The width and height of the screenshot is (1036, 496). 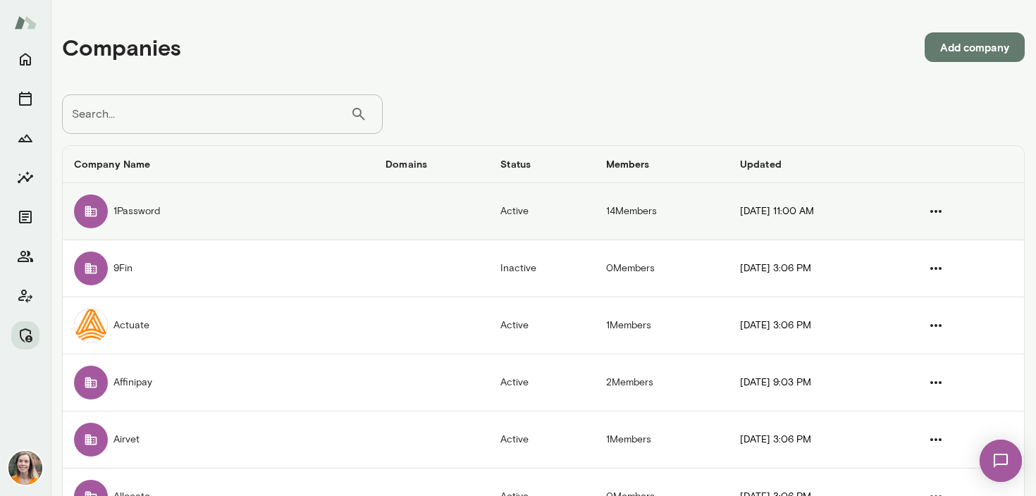 I want to click on h6: Members, so click(x=662, y=164).